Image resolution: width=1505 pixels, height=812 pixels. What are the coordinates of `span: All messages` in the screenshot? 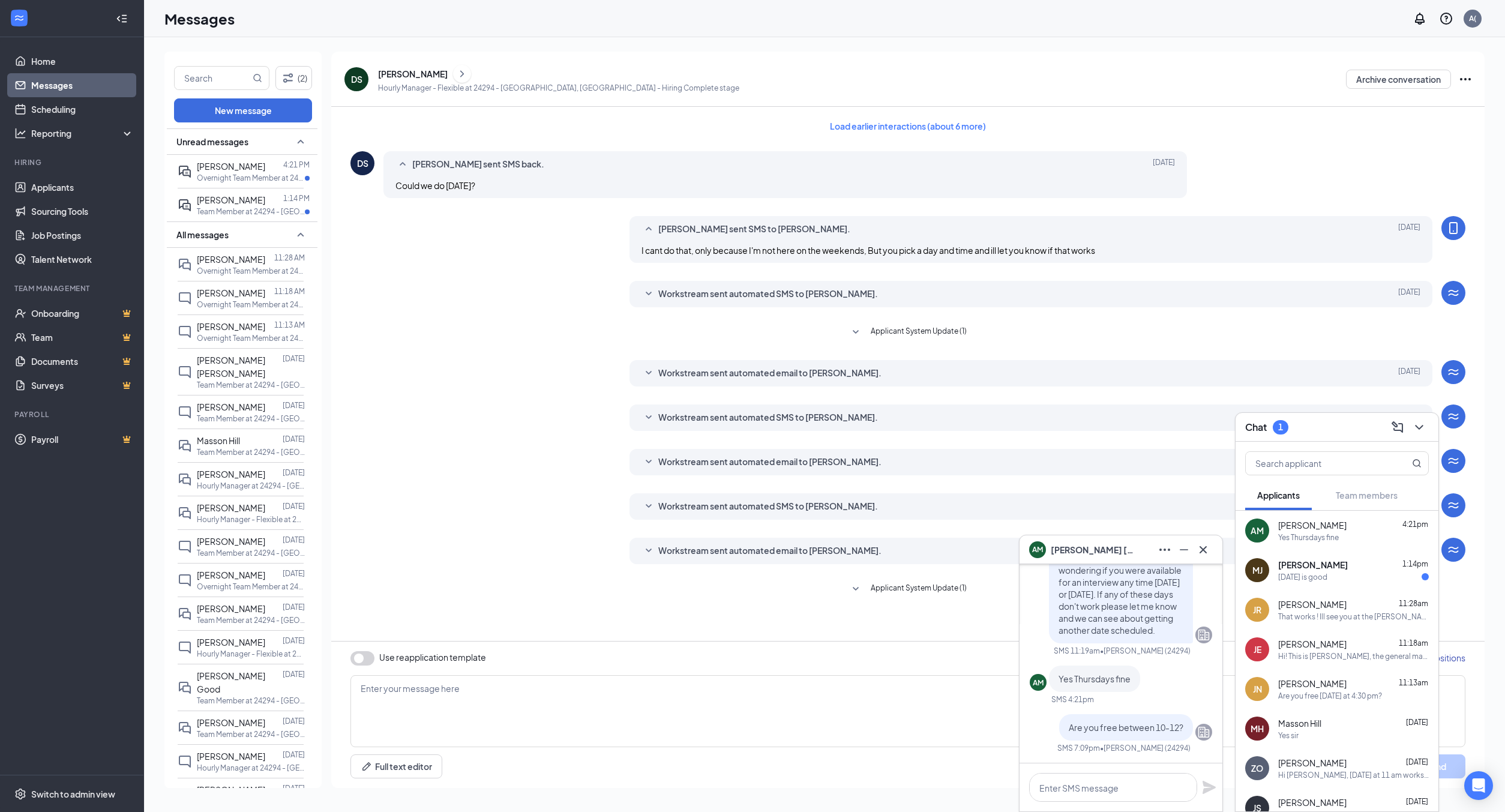 It's located at (203, 234).